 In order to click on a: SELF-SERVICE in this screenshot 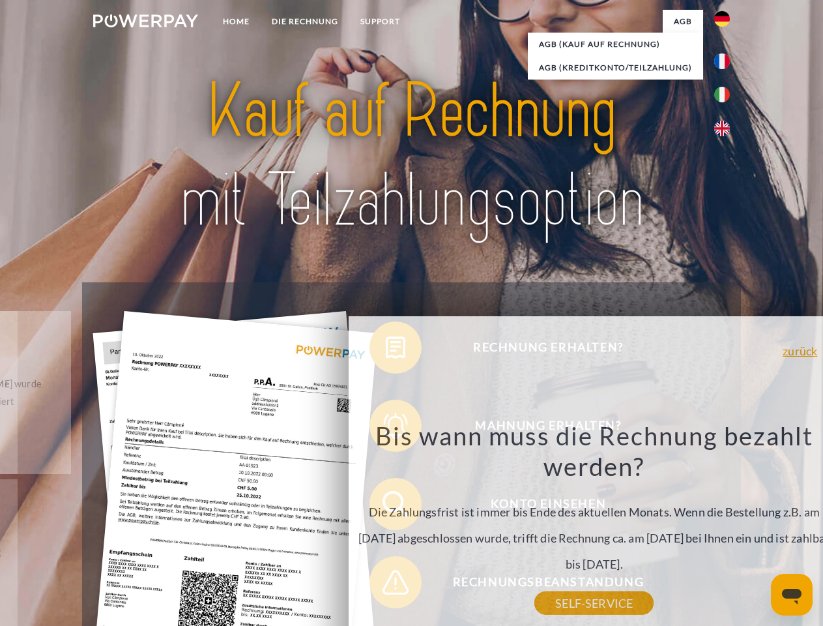, I will do `click(594, 603)`.